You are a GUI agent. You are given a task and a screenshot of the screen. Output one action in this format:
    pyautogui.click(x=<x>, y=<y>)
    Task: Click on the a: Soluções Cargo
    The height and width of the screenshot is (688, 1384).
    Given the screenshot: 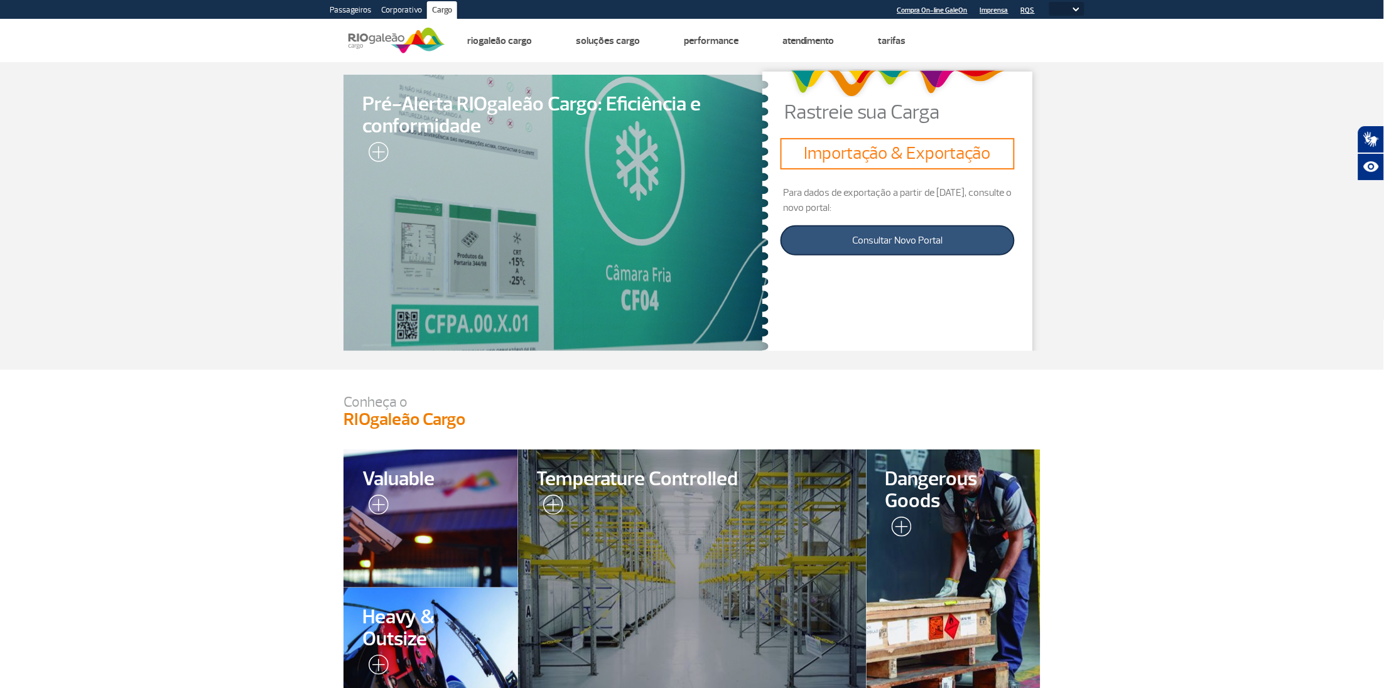 What is the action you would take?
    pyautogui.click(x=608, y=41)
    